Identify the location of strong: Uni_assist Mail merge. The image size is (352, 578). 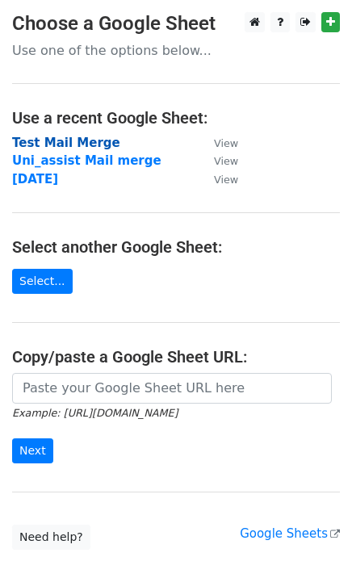
(86, 161).